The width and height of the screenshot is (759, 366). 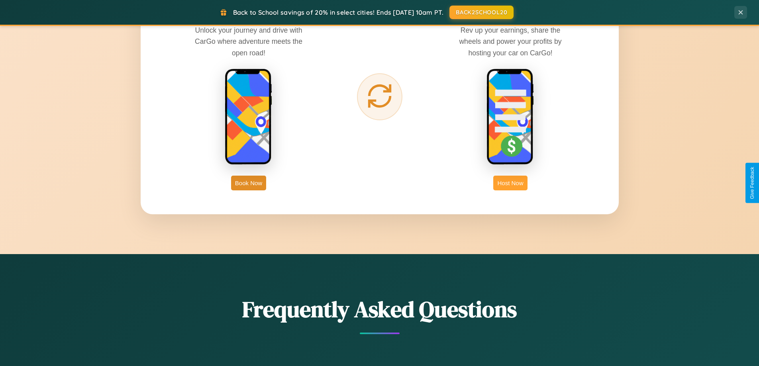 I want to click on div: Give Feedback, so click(x=753, y=183).